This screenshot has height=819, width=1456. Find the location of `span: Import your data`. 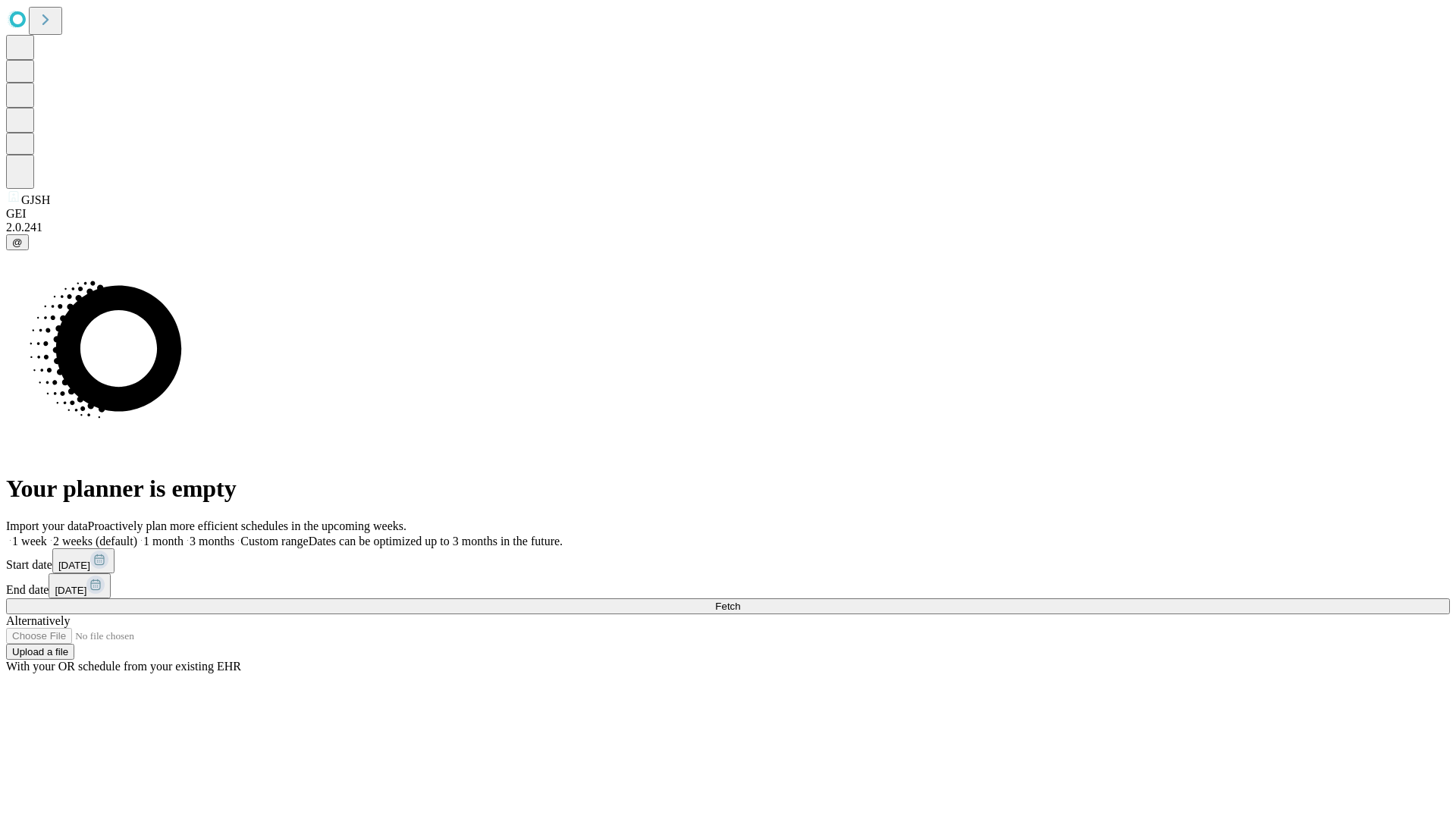

span: Import your data is located at coordinates (47, 526).